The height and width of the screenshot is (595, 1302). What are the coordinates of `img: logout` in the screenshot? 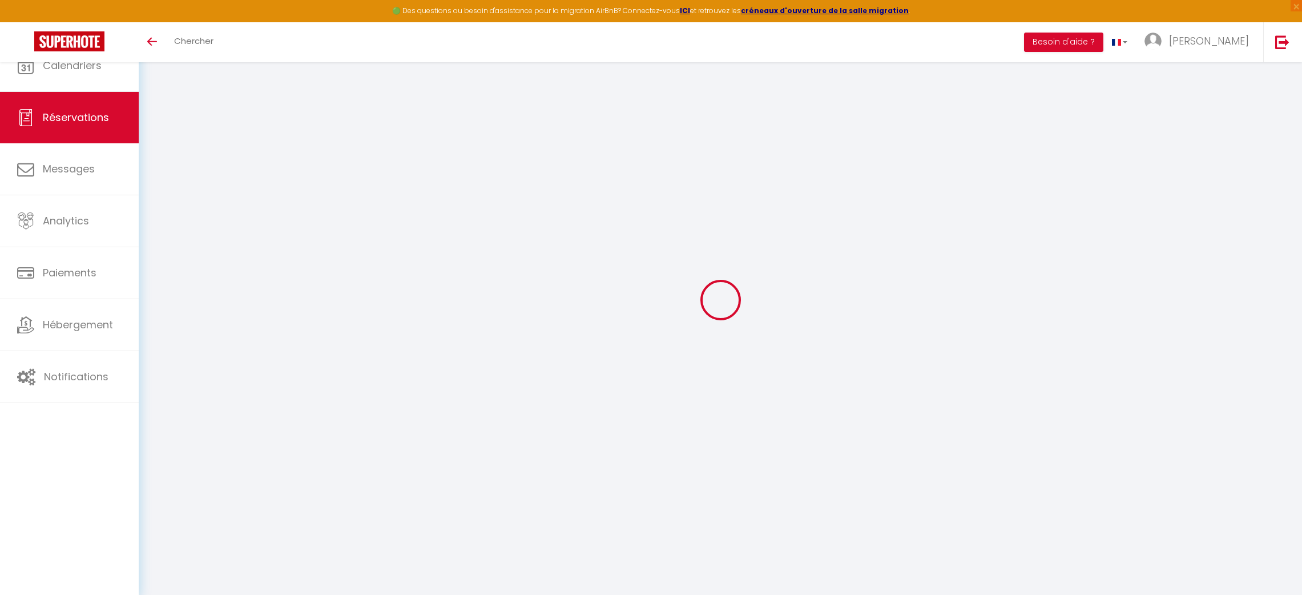 It's located at (1282, 42).